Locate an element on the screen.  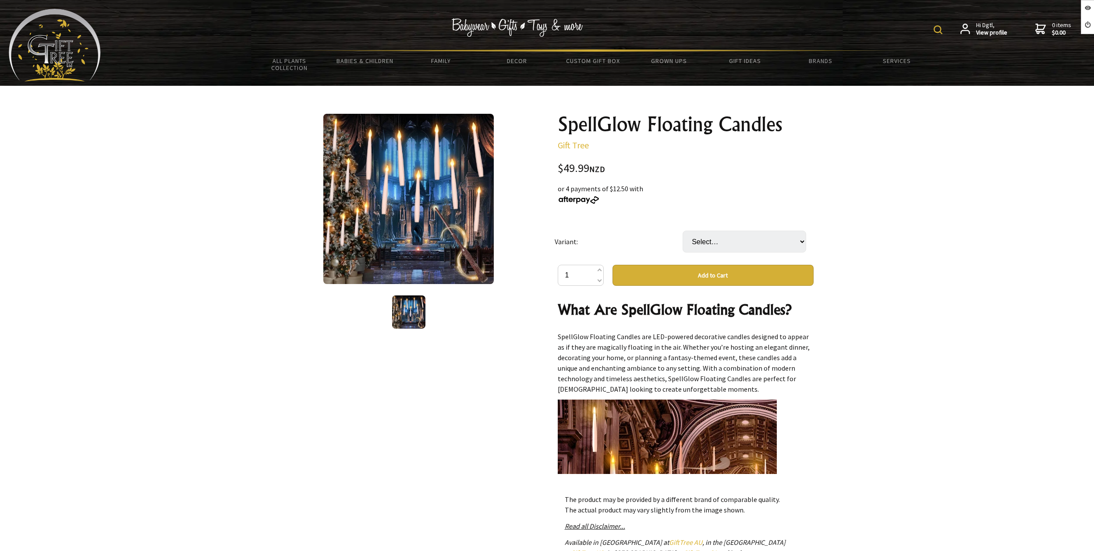
a: 0 items$0.00 is located at coordinates (1053, 29).